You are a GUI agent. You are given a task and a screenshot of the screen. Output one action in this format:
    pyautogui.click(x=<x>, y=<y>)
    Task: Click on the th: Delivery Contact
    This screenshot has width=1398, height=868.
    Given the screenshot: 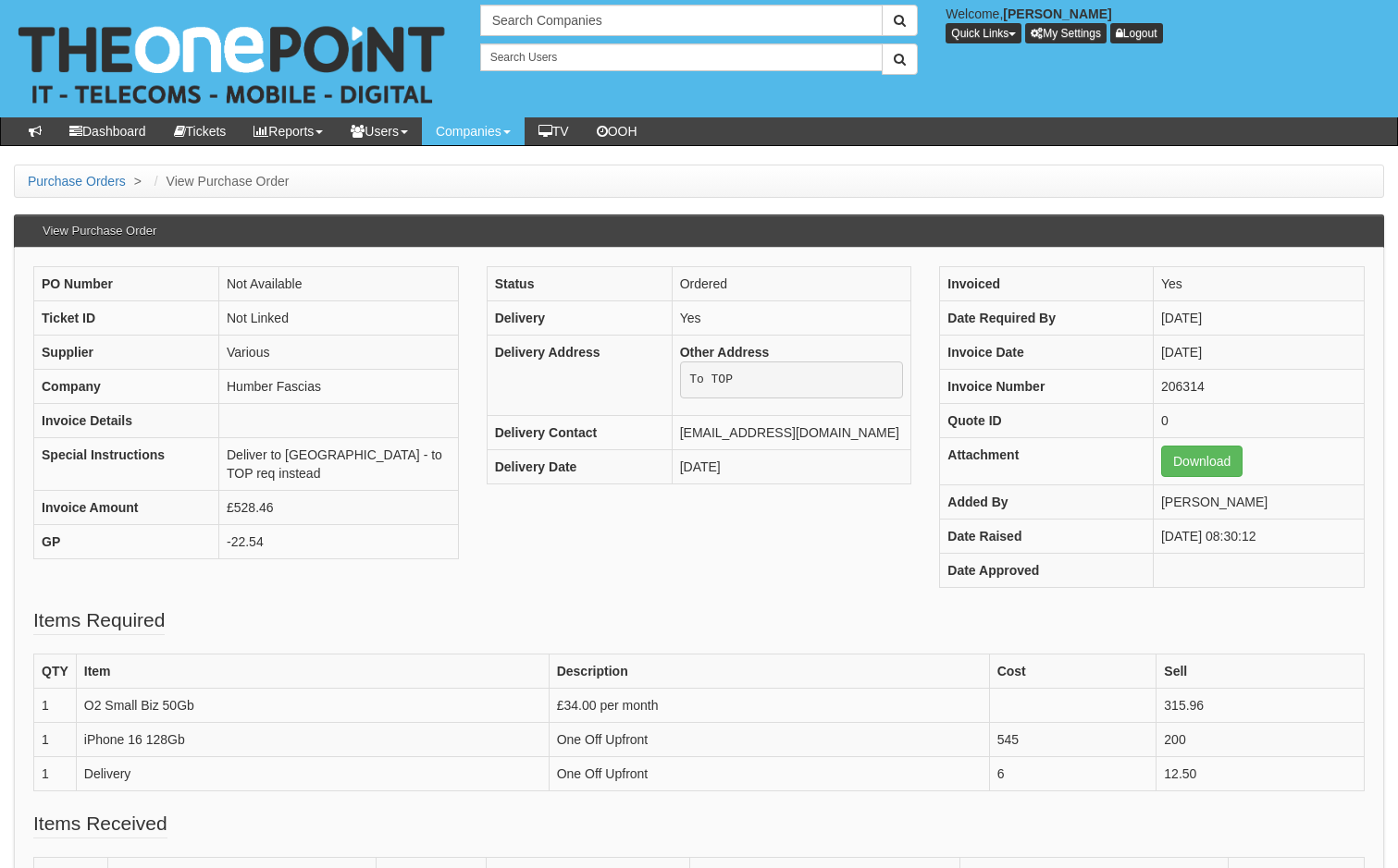 What is the action you would take?
    pyautogui.click(x=579, y=432)
    